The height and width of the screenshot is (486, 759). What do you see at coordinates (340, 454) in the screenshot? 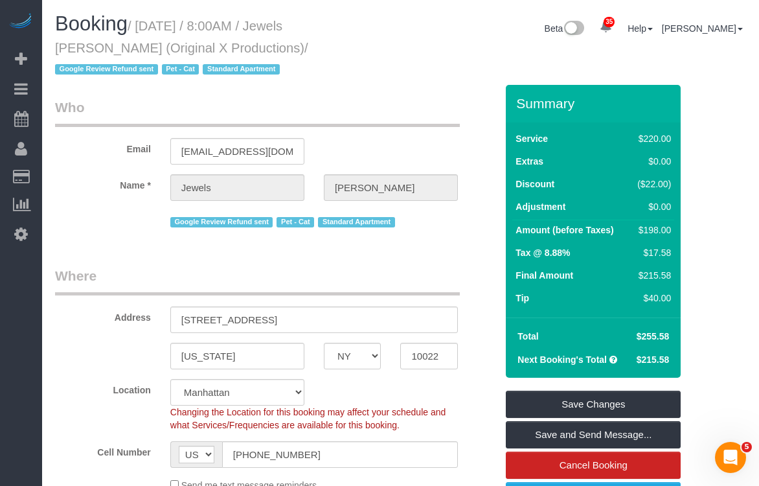
I see `input: Cell Number` at bounding box center [340, 454].